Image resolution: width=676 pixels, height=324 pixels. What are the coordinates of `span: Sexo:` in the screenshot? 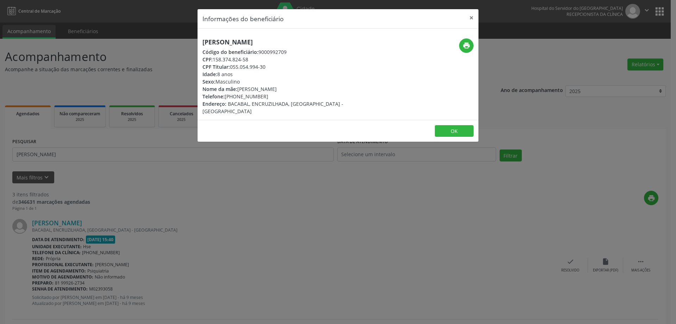 It's located at (209, 81).